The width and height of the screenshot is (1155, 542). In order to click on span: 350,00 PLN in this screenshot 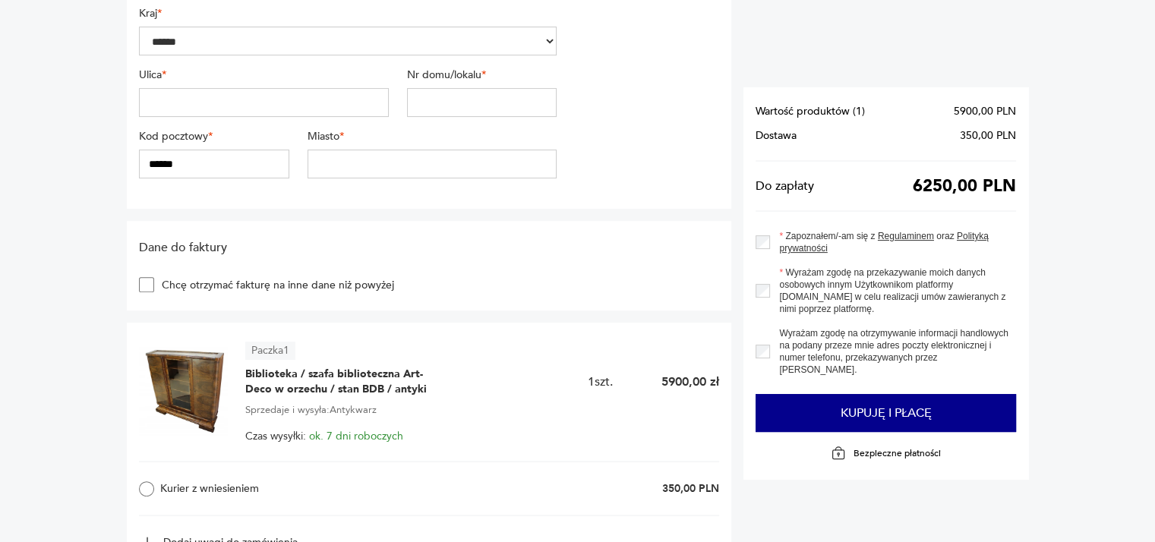, I will do `click(988, 136)`.